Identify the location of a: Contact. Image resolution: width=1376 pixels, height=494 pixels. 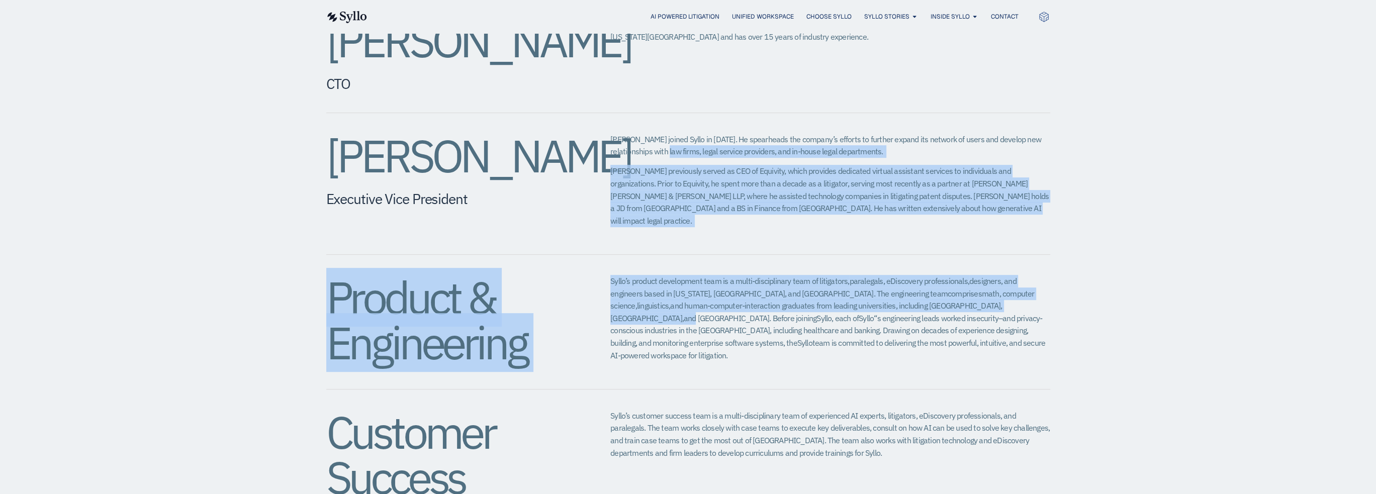
(1004, 17).